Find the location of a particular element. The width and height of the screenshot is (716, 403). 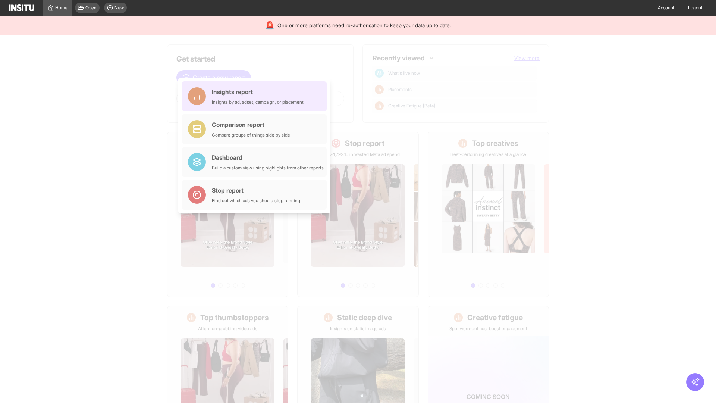

div: Stop report is located at coordinates (256, 190).